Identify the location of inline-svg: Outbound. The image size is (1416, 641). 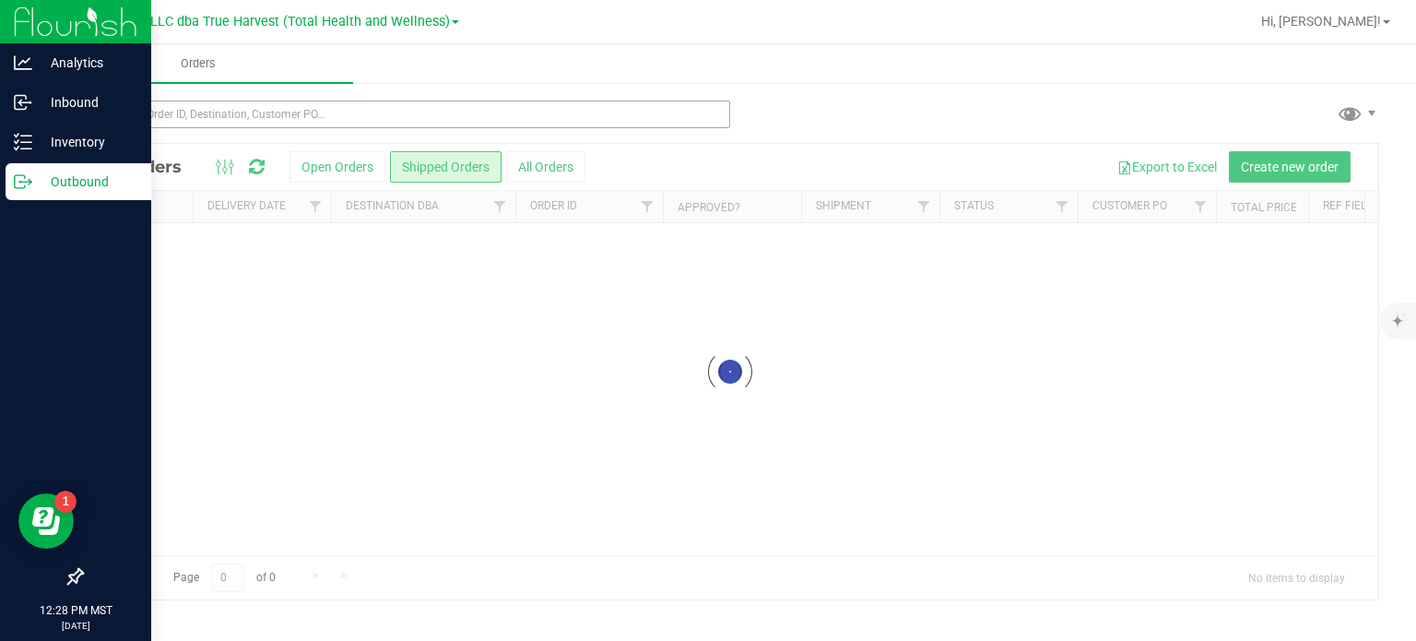
(23, 182).